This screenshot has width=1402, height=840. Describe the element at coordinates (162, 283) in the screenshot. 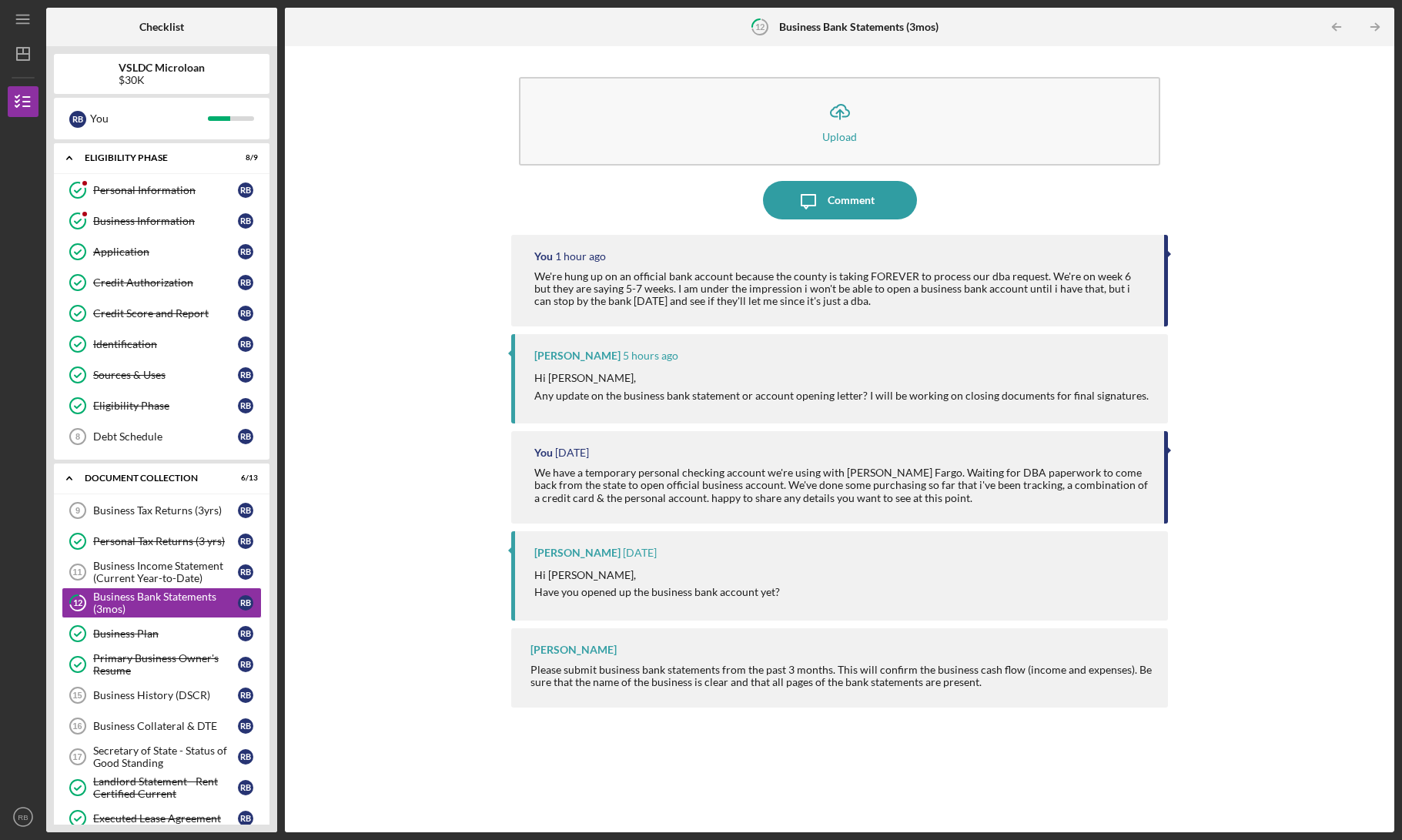

I see `a: Credit AuthorizationRB` at that location.